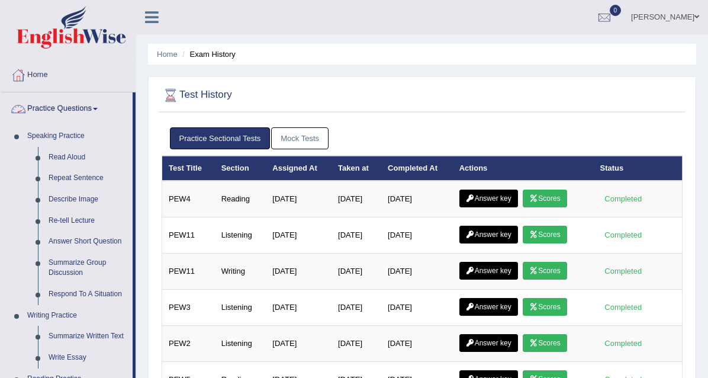 The width and height of the screenshot is (708, 378). What do you see at coordinates (88, 358) in the screenshot?
I see `a: Write Essay` at bounding box center [88, 358].